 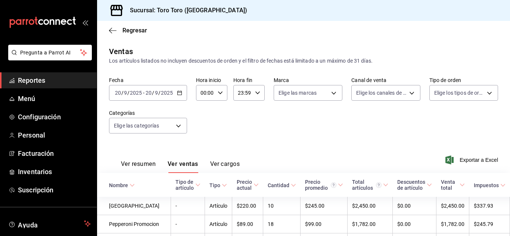 I want to click on div: Nombre, so click(x=118, y=186).